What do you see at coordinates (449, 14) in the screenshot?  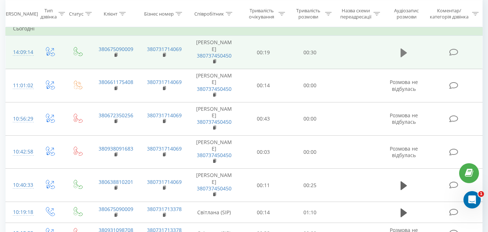 I see `div: Коментар/категорія дзвінка` at bounding box center [449, 14].